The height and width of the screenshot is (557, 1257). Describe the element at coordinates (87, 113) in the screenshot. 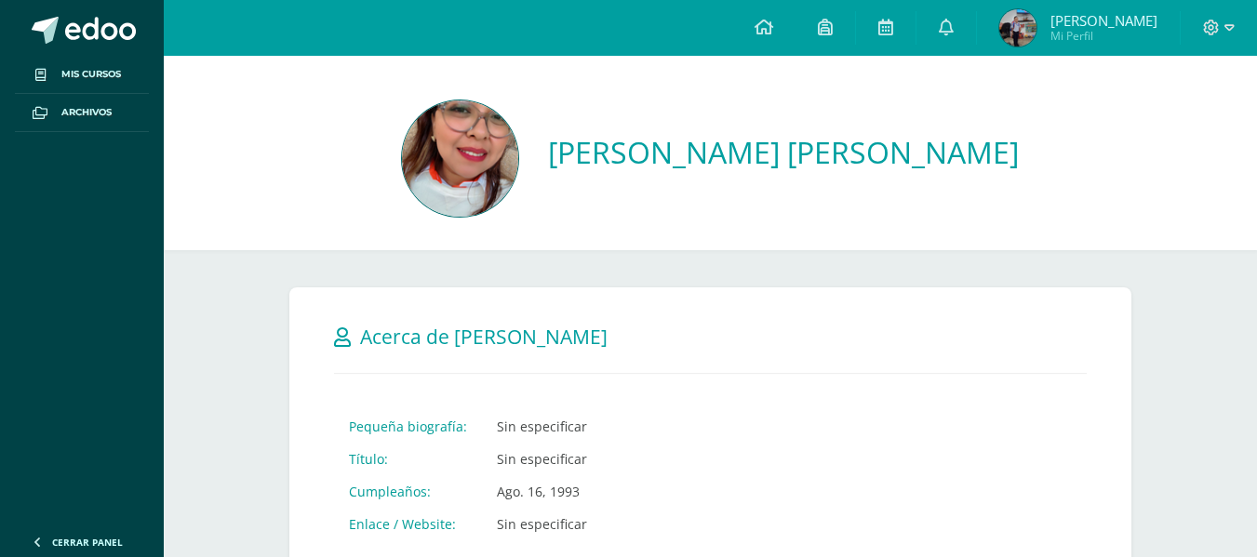

I see `span: Archivos` at that location.